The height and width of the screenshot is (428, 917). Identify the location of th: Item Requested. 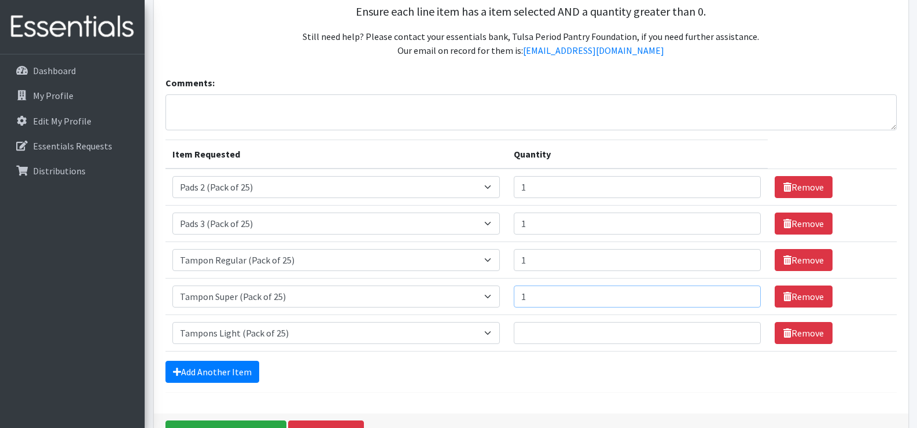
(336, 155).